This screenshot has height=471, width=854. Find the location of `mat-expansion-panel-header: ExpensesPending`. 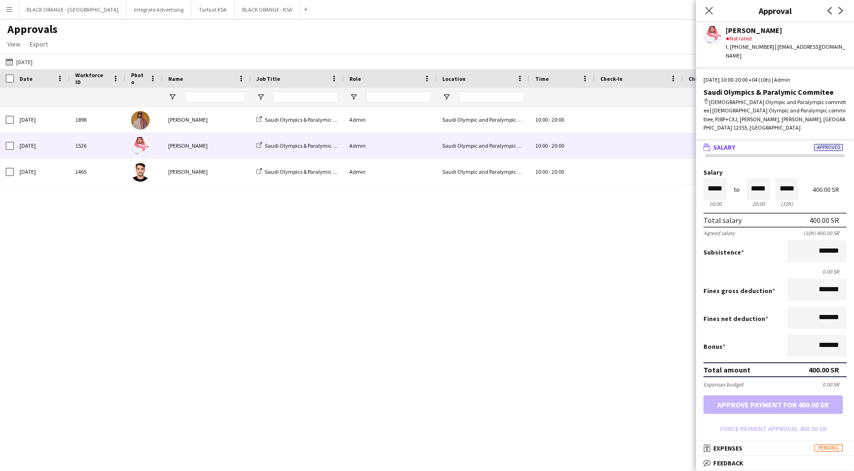

mat-expansion-panel-header: ExpensesPending is located at coordinates (775, 448).